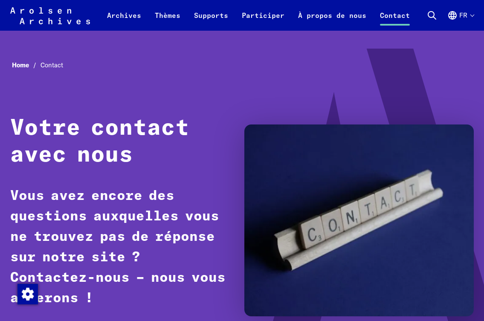 Image resolution: width=484 pixels, height=321 pixels. I want to click on a: Home, so click(26, 65).